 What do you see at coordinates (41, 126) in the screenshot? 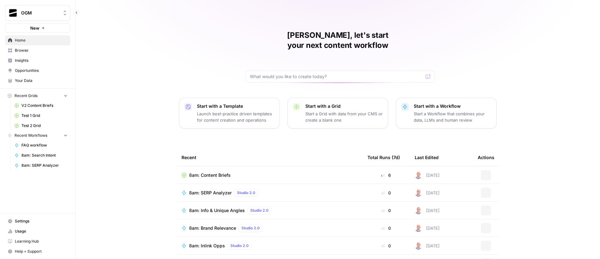
I see `a: Test 2 Grid` at bounding box center [41, 126].